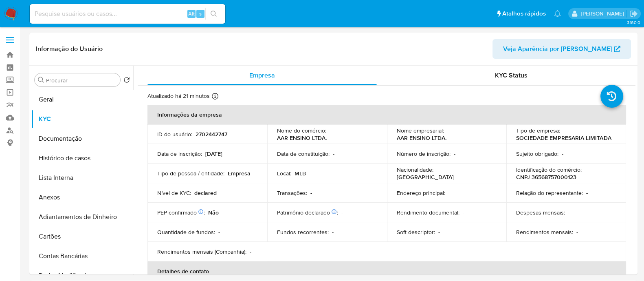 This screenshot has height=281, width=644. I want to click on span: Empresa, so click(262, 75).